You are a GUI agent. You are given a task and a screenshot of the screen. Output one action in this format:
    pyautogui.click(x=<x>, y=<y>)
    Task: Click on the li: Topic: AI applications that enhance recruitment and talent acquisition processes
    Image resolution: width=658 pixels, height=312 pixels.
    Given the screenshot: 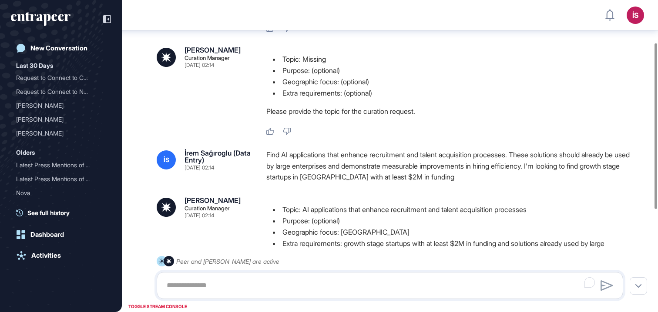 What is the action you would take?
    pyautogui.click(x=448, y=210)
    